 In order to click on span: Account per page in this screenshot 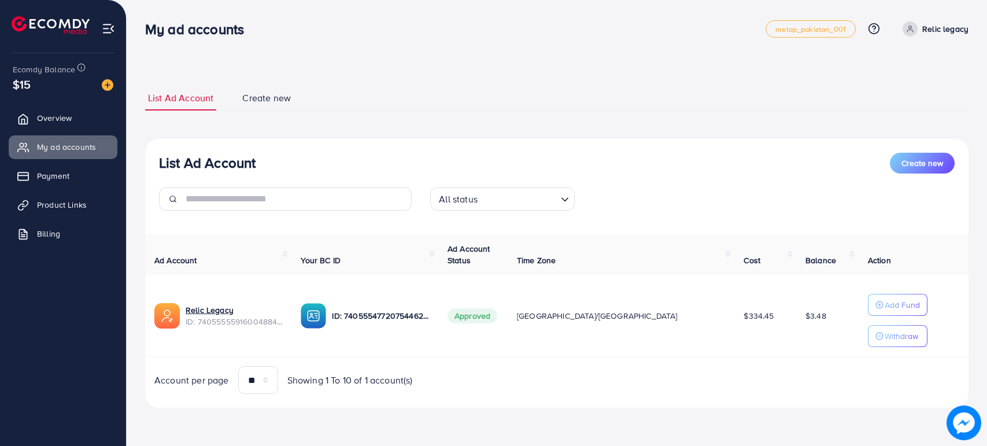, I will do `click(191, 380)`.